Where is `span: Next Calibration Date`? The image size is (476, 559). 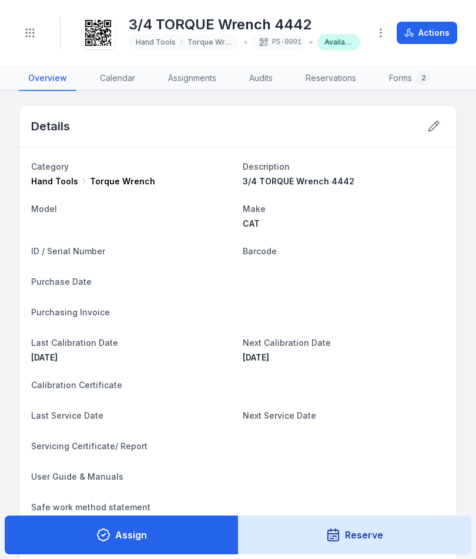
span: Next Calibration Date is located at coordinates (287, 343).